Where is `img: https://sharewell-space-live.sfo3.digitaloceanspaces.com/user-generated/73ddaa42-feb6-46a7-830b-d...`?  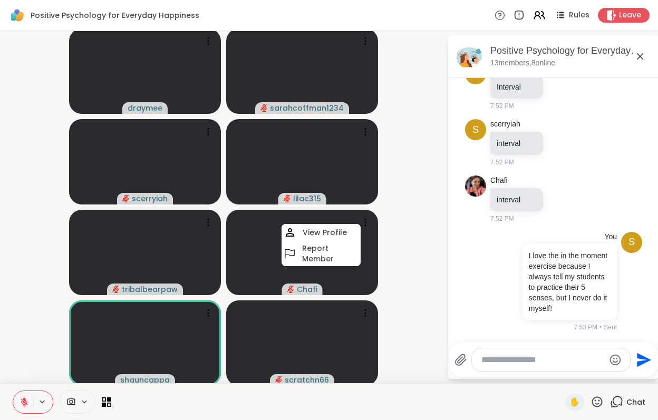
img: https://sharewell-space-live.sfo3.digitaloceanspaces.com/user-generated/73ddaa42-feb6-46a7-830b-d... is located at coordinates (475, 186).